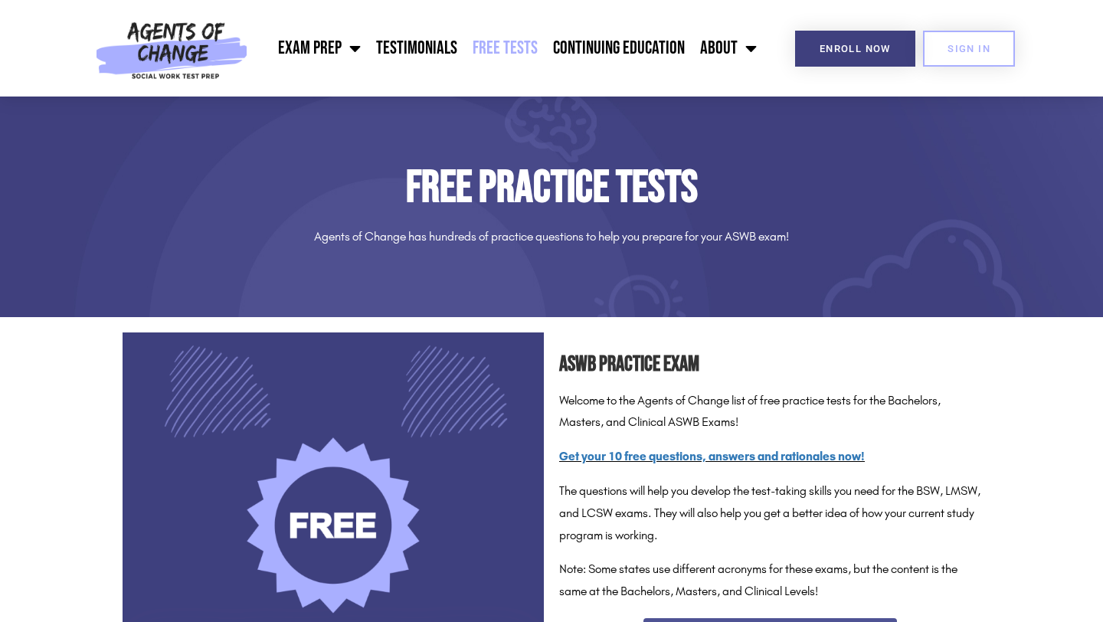 The image size is (1103, 622). What do you see at coordinates (969, 48) in the screenshot?
I see `a: SIGN IN` at bounding box center [969, 48].